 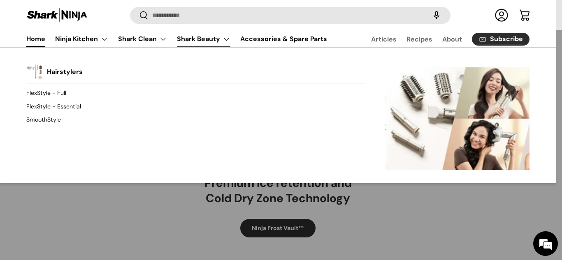 What do you see at coordinates (81, 119) in the screenshot?
I see `span: We're online!` at bounding box center [81, 119].